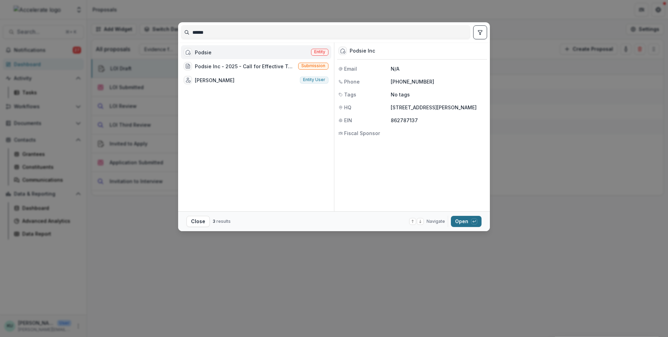  What do you see at coordinates (223, 221) in the screenshot?
I see `span: results` at bounding box center [223, 221].